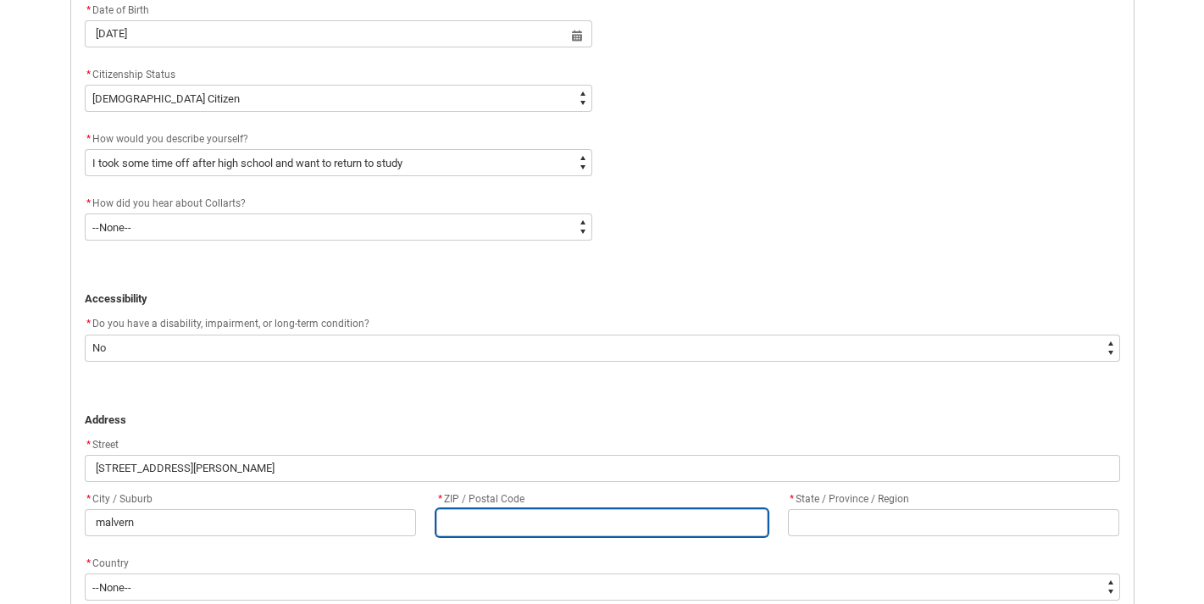 The width and height of the screenshot is (1204, 604). Describe the element at coordinates (170, 139) in the screenshot. I see `span: How would you describe yourself?` at that location.